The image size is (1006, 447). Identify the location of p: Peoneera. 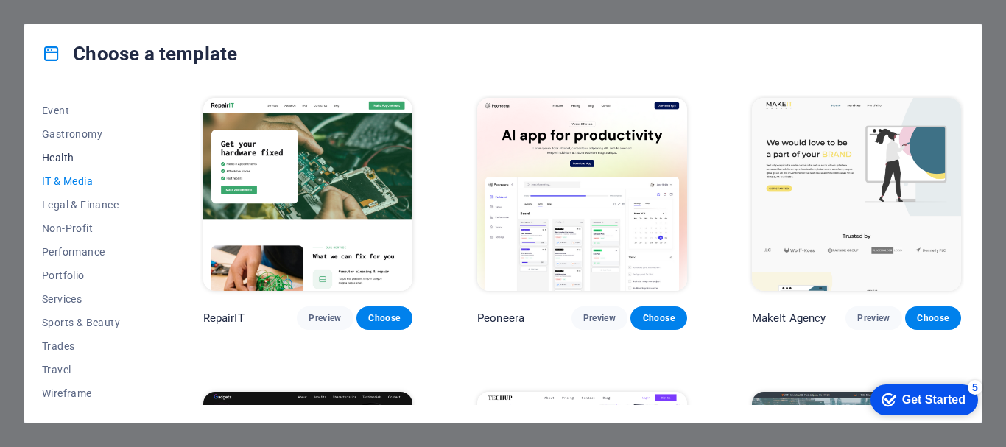
(501, 318).